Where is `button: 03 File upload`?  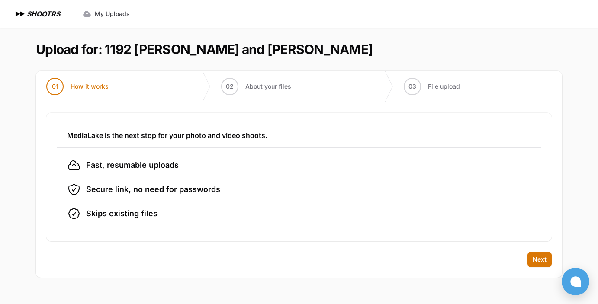 button: 03 File upload is located at coordinates (432, 87).